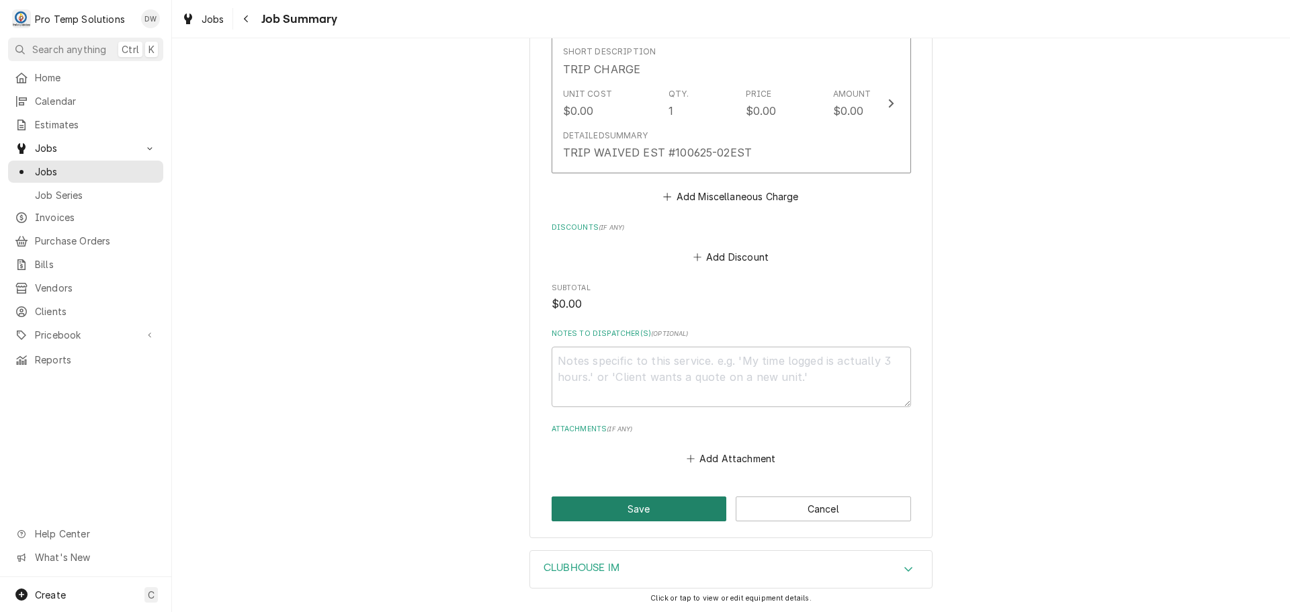 The image size is (1290, 612). I want to click on div: Accordion Header, so click(731, 570).